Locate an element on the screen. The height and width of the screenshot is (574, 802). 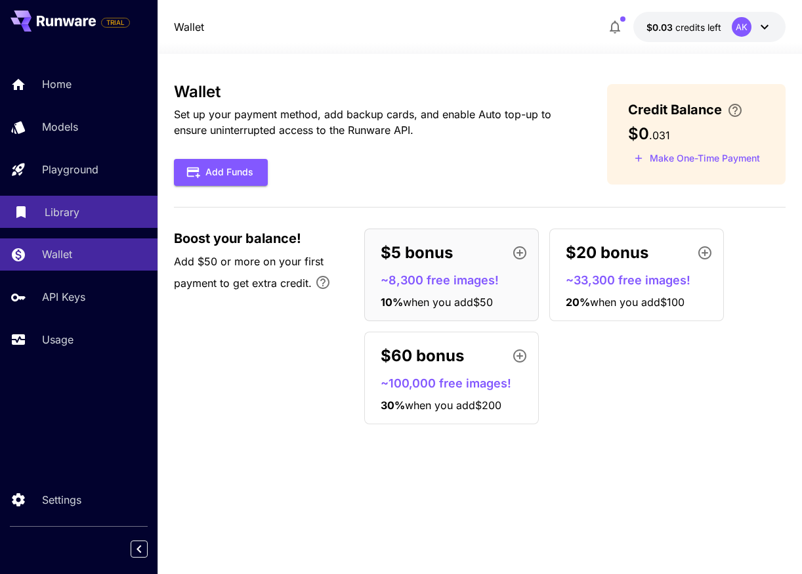
p: API Keys is located at coordinates (64, 297).